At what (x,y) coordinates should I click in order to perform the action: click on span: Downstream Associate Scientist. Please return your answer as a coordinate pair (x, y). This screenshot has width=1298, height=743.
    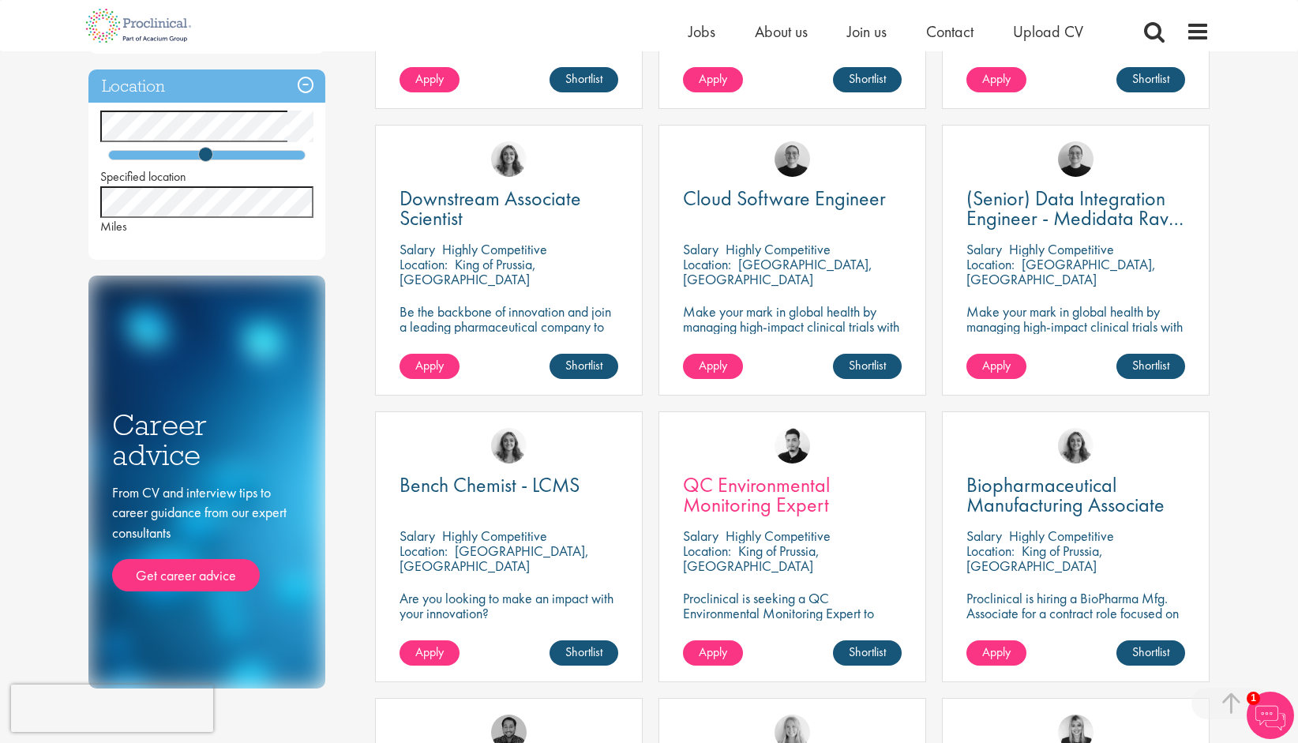
    Looking at the image, I should click on (490, 208).